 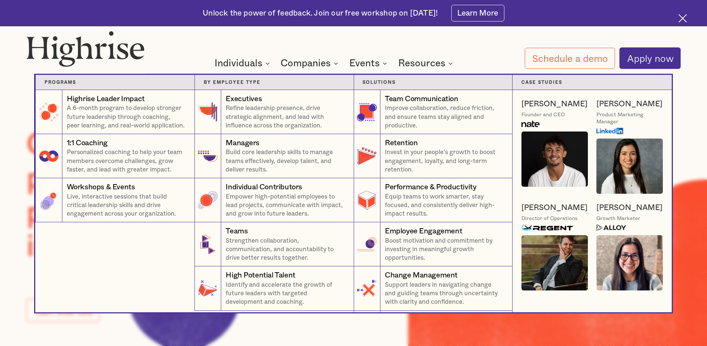 What do you see at coordinates (423, 231) in the screenshot?
I see `div: Employee Engagement` at bounding box center [423, 231].